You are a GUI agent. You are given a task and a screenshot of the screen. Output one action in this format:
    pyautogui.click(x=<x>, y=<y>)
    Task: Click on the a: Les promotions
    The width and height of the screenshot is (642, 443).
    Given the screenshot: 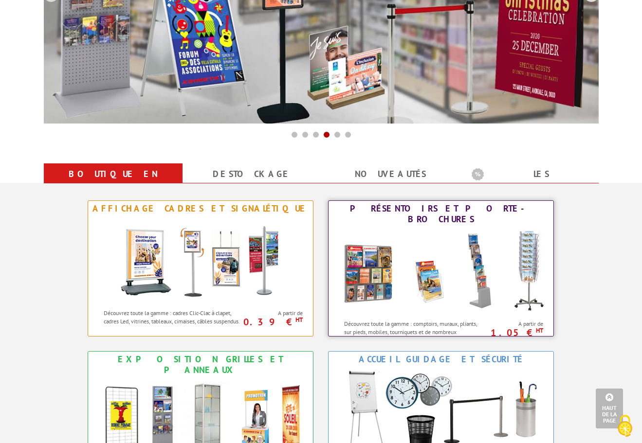 What is the action you would take?
    pyautogui.click(x=529, y=183)
    